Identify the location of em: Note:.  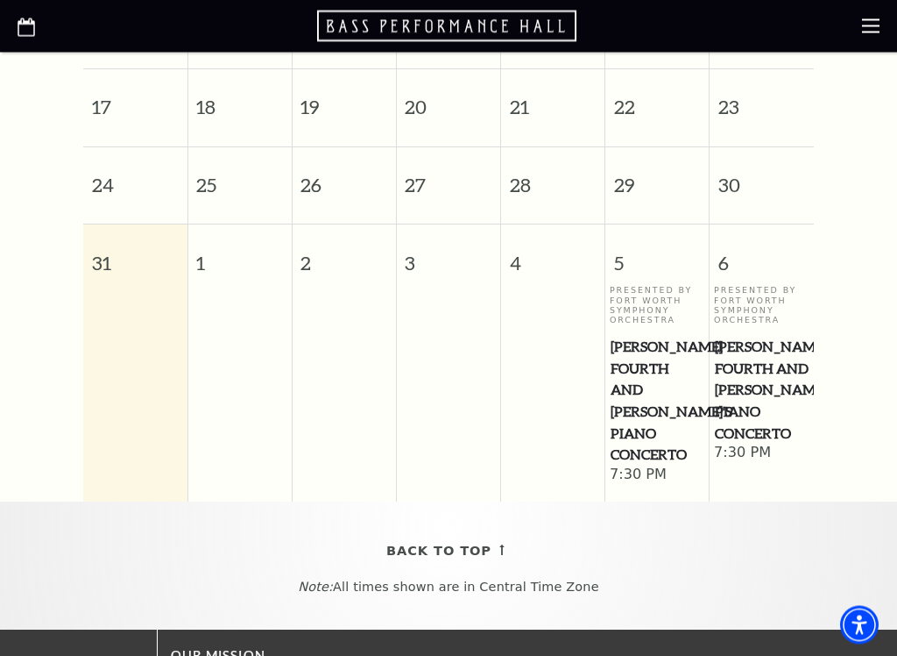
(315, 587).